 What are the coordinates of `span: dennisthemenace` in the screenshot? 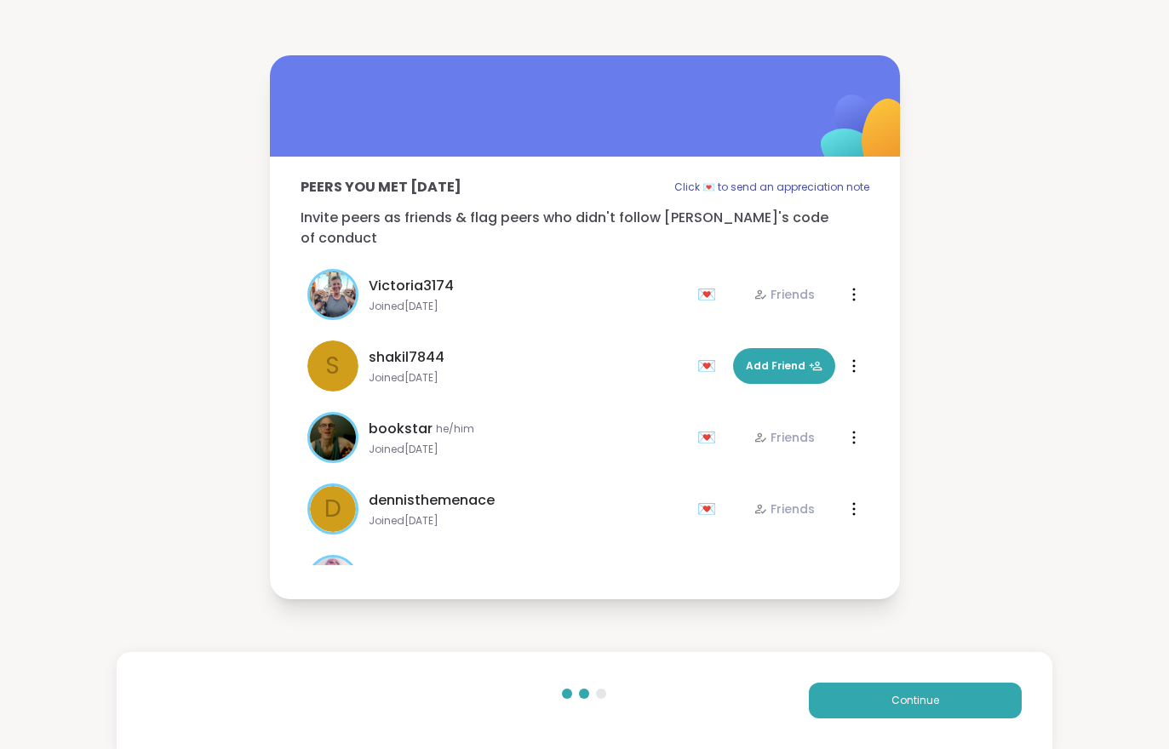 It's located at (432, 501).